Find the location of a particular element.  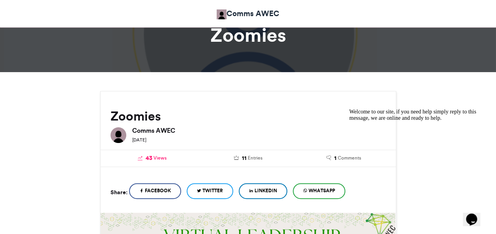

a: Twitter is located at coordinates (210, 191).